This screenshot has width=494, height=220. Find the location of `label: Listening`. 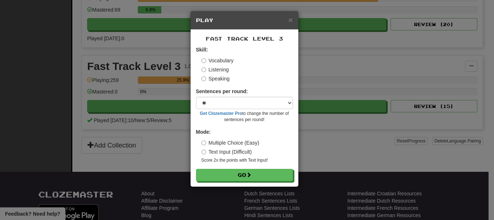

label: Listening is located at coordinates (215, 69).